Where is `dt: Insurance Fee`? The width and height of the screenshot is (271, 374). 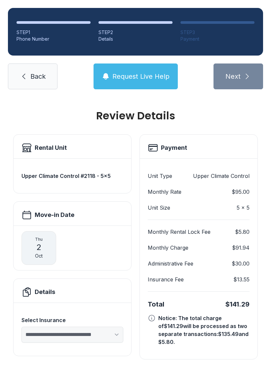
dt: Insurance Fee is located at coordinates (166, 279).